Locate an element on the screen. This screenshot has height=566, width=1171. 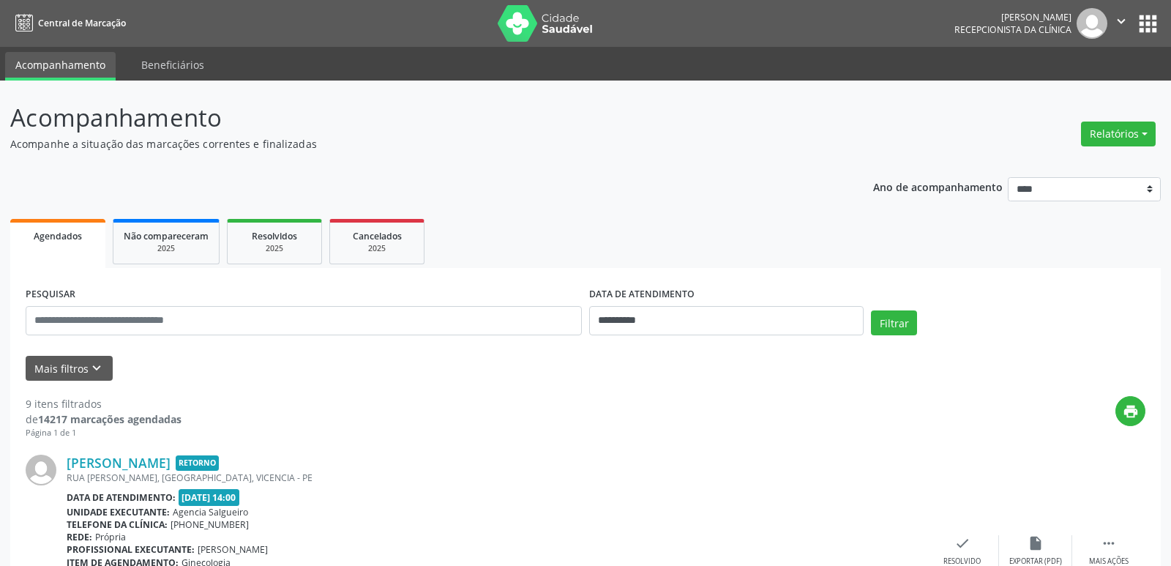
a: Acompanhamento is located at coordinates (60, 66).